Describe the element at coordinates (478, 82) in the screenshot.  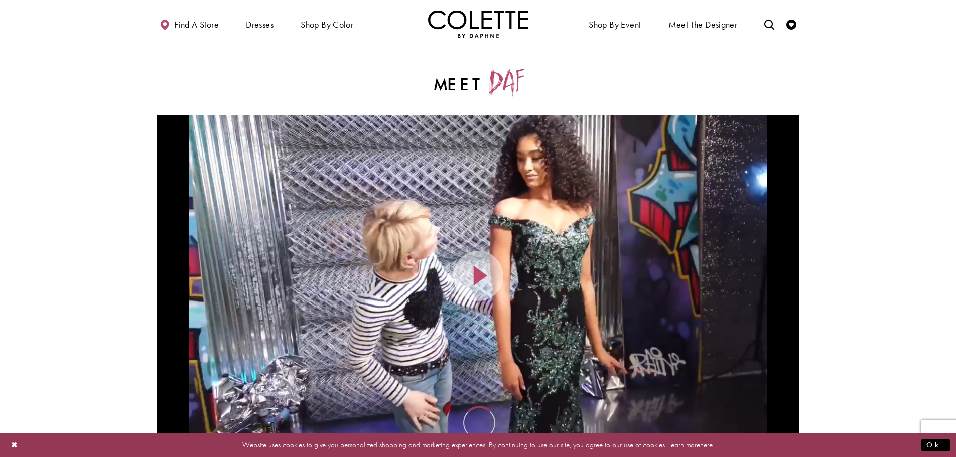
I see `h2: Meet` at that location.